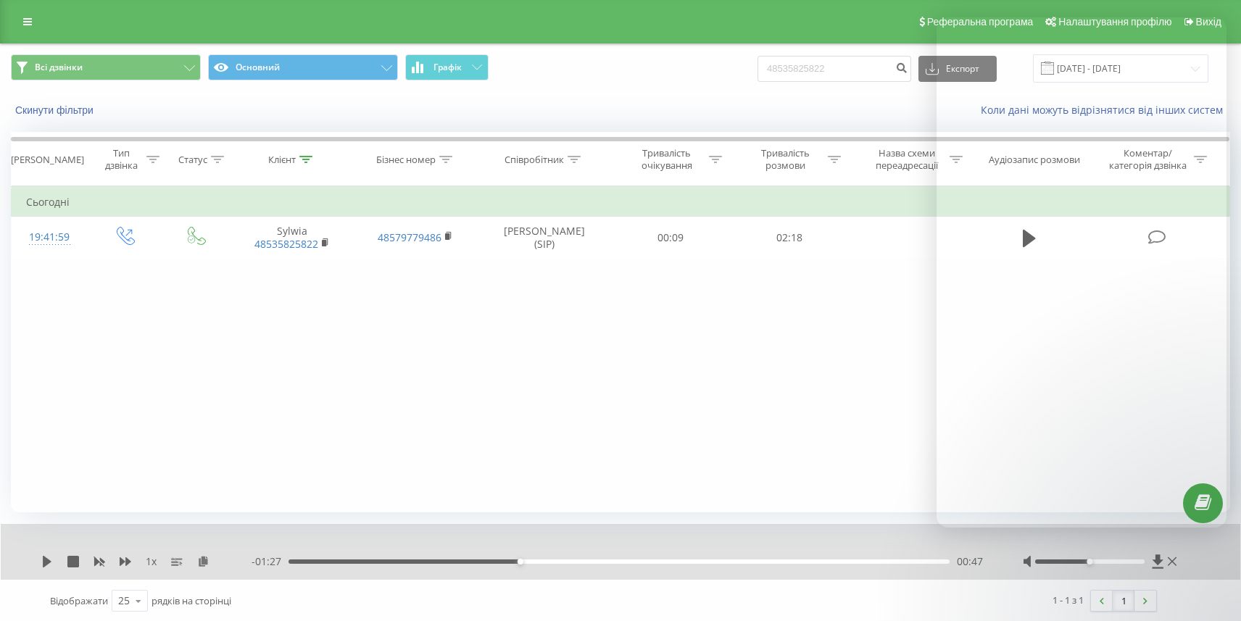 This screenshot has width=1241, height=621. Describe the element at coordinates (410, 237) in the screenshot. I see `a: 48579779486` at that location.